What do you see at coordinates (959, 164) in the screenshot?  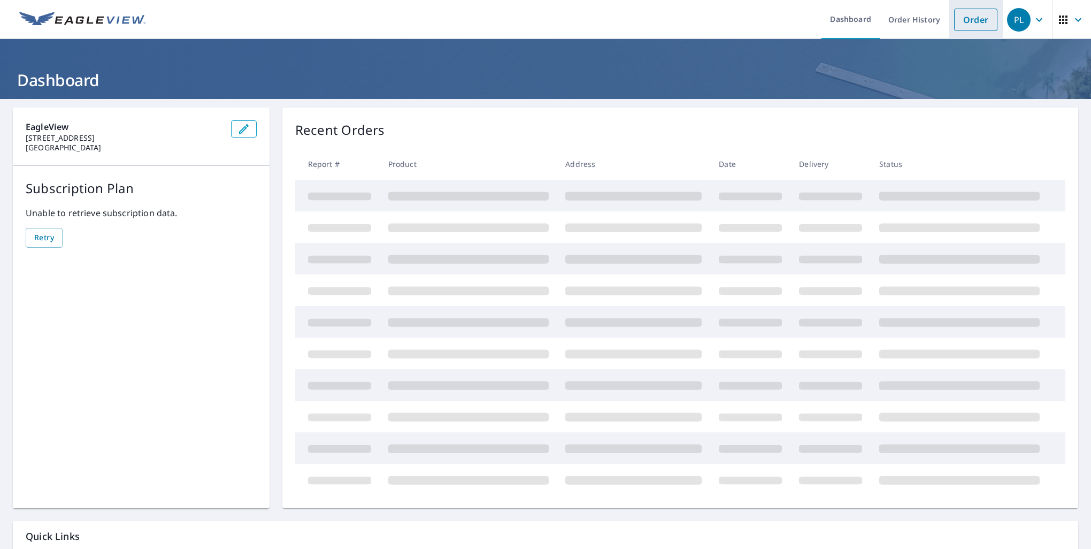 I see `th: Status` at bounding box center [959, 164].